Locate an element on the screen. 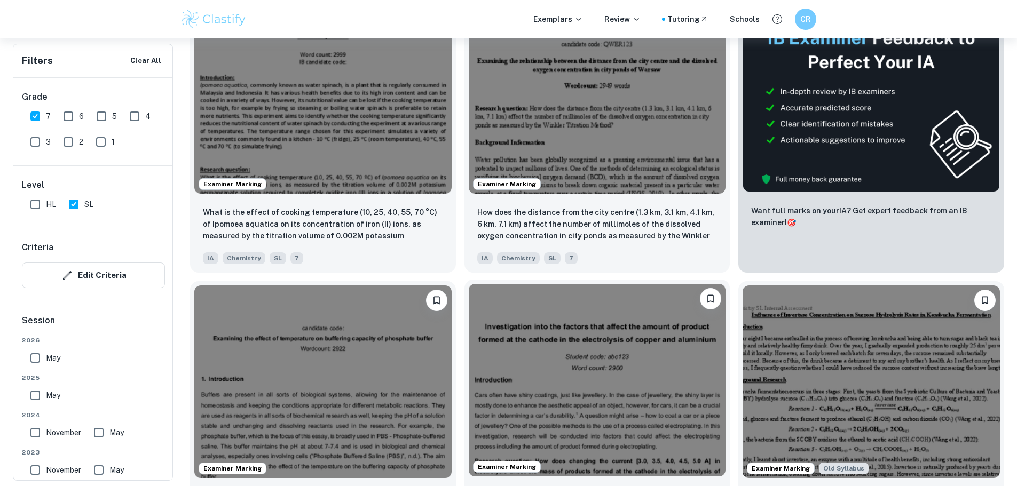 This screenshot has height=486, width=1017. div: Schools is located at coordinates (745, 19).